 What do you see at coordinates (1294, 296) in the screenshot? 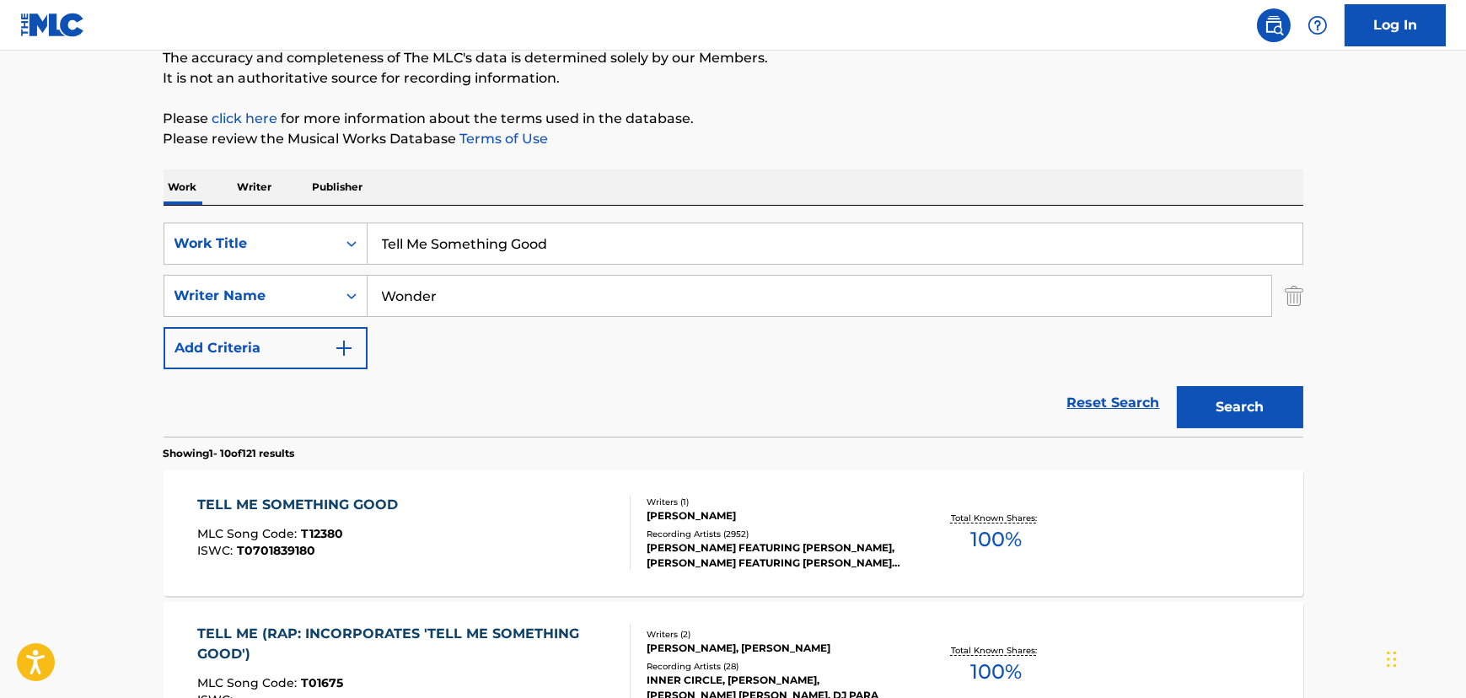
I see `img: Delete Criterion` at bounding box center [1294, 296].